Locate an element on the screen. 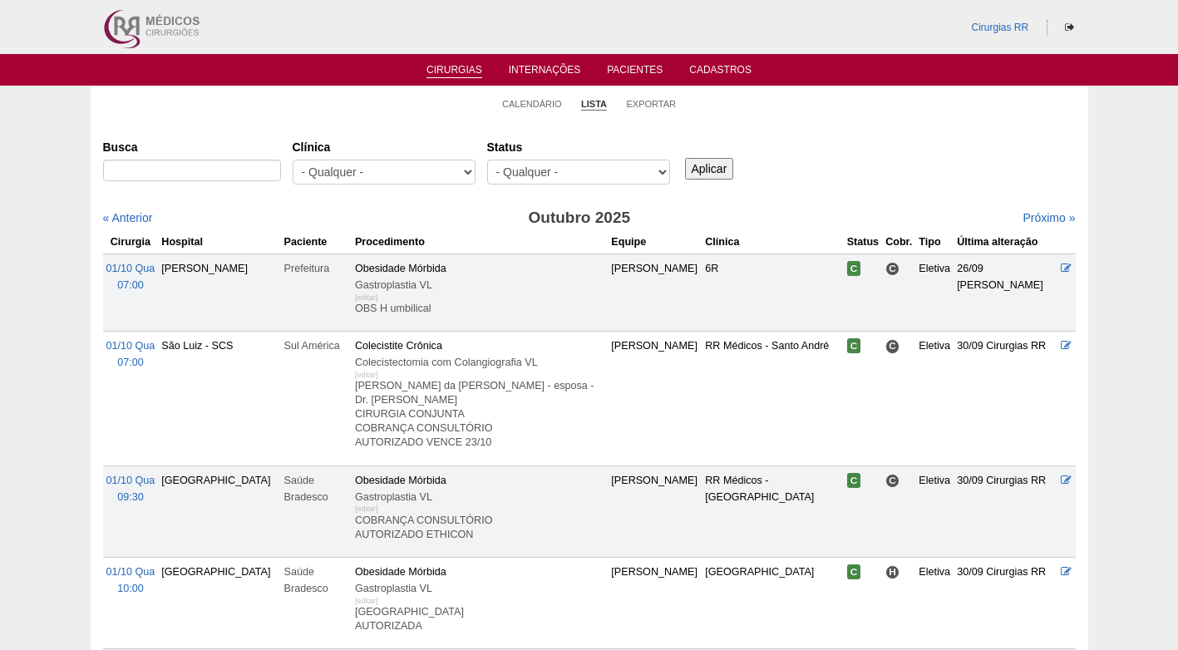 The height and width of the screenshot is (650, 1178). th: Cirurgia is located at coordinates (131, 242).